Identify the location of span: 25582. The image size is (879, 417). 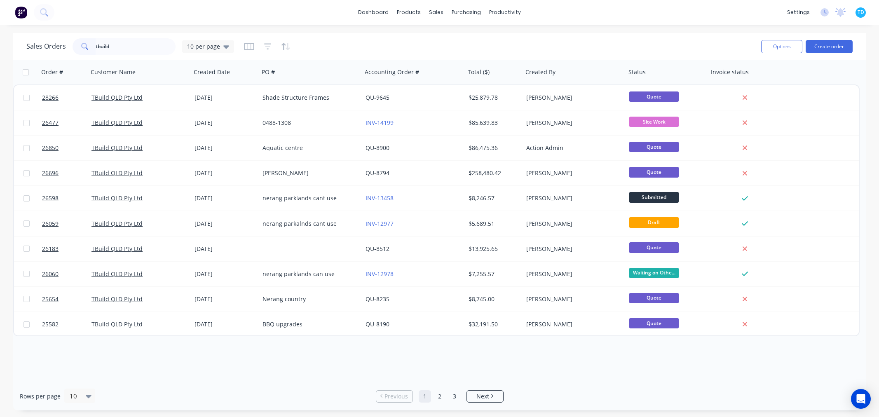
(50, 324).